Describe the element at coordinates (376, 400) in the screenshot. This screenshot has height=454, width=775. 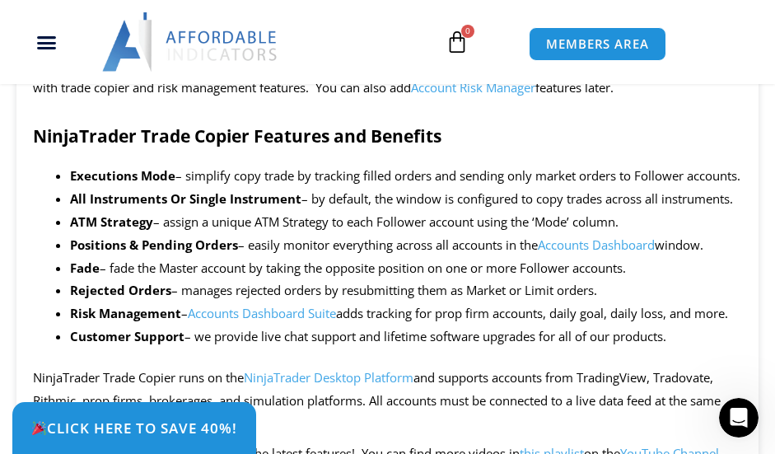
I see `span: NinjaTrader Trade Copier runs on the and supports accounts from TradingView, Tradovate, Rithmic, ...` at that location.